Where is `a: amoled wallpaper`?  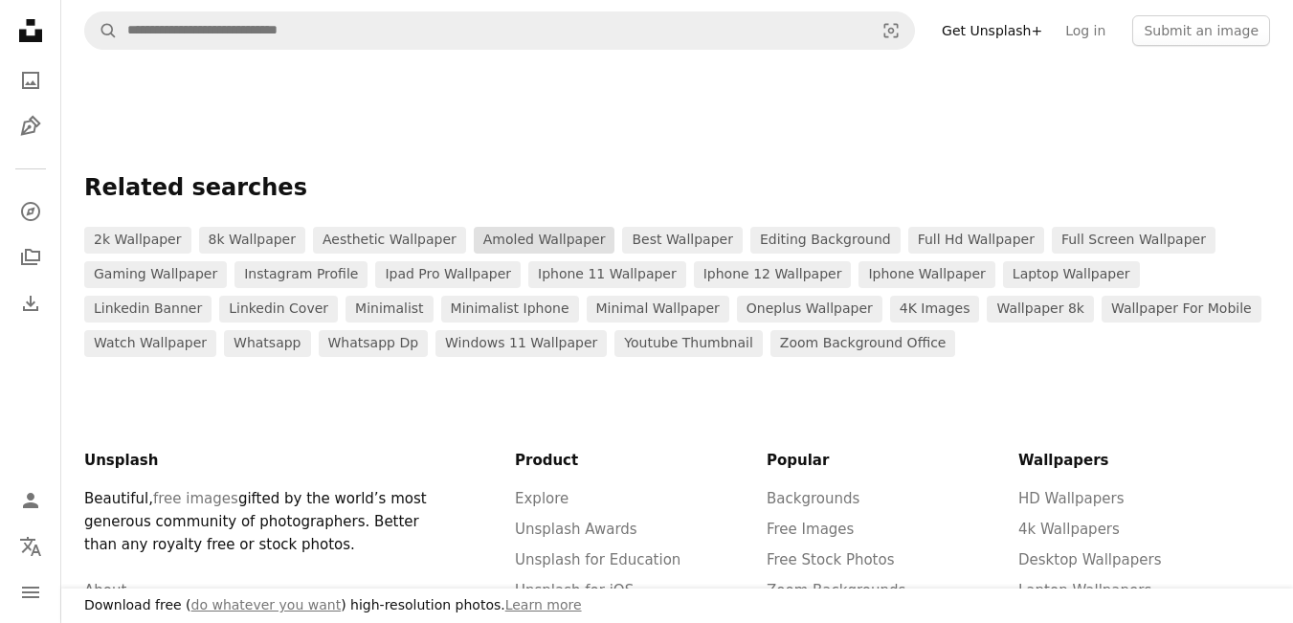
a: amoled wallpaper is located at coordinates (544, 240).